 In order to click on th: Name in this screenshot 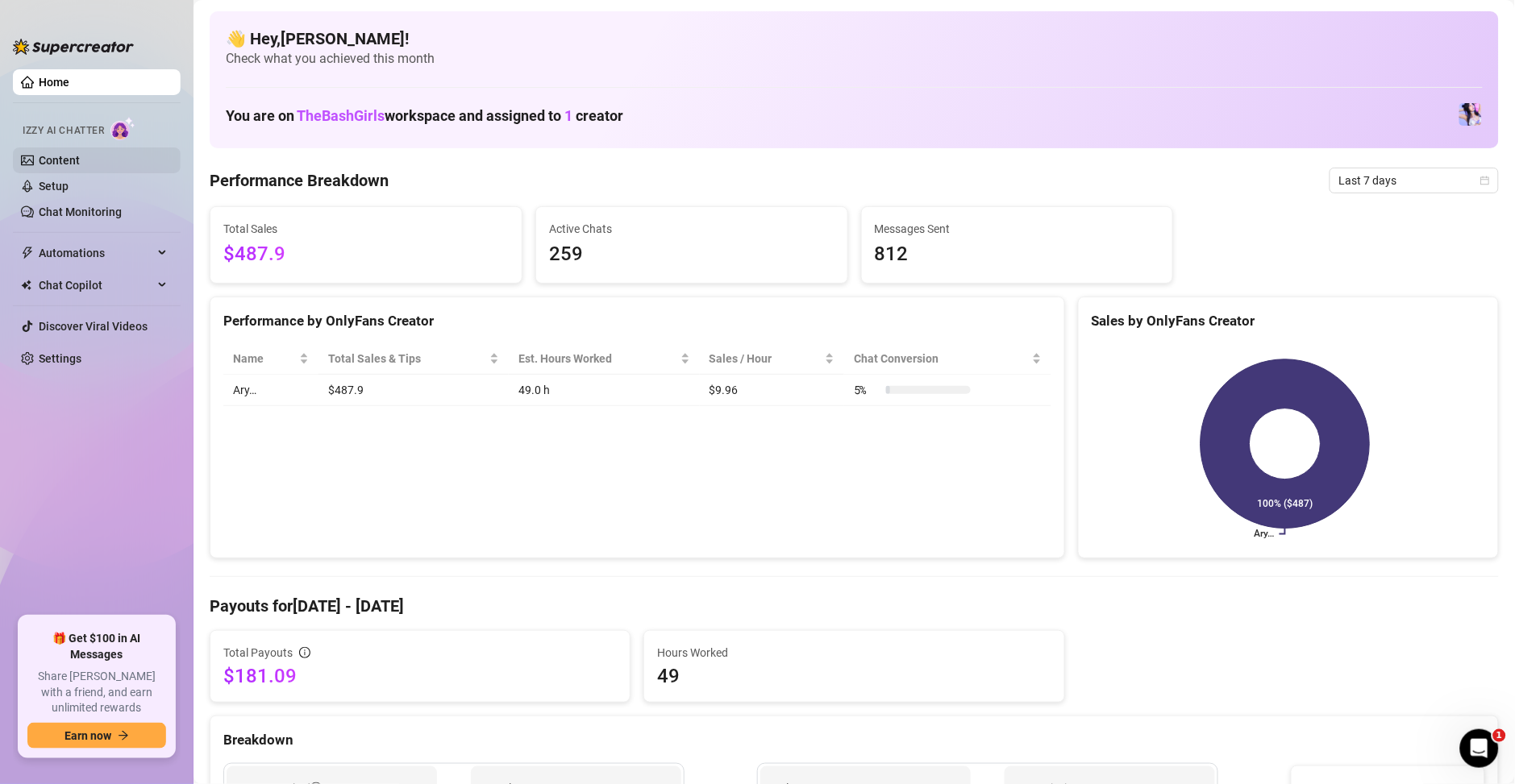, I will do `click(270, 359)`.